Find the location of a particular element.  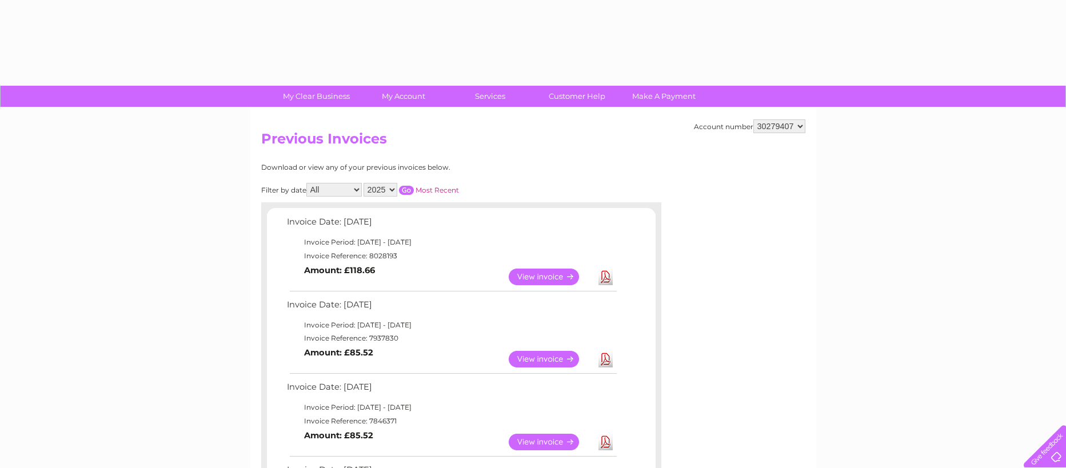

a: My Account is located at coordinates (403, 96).